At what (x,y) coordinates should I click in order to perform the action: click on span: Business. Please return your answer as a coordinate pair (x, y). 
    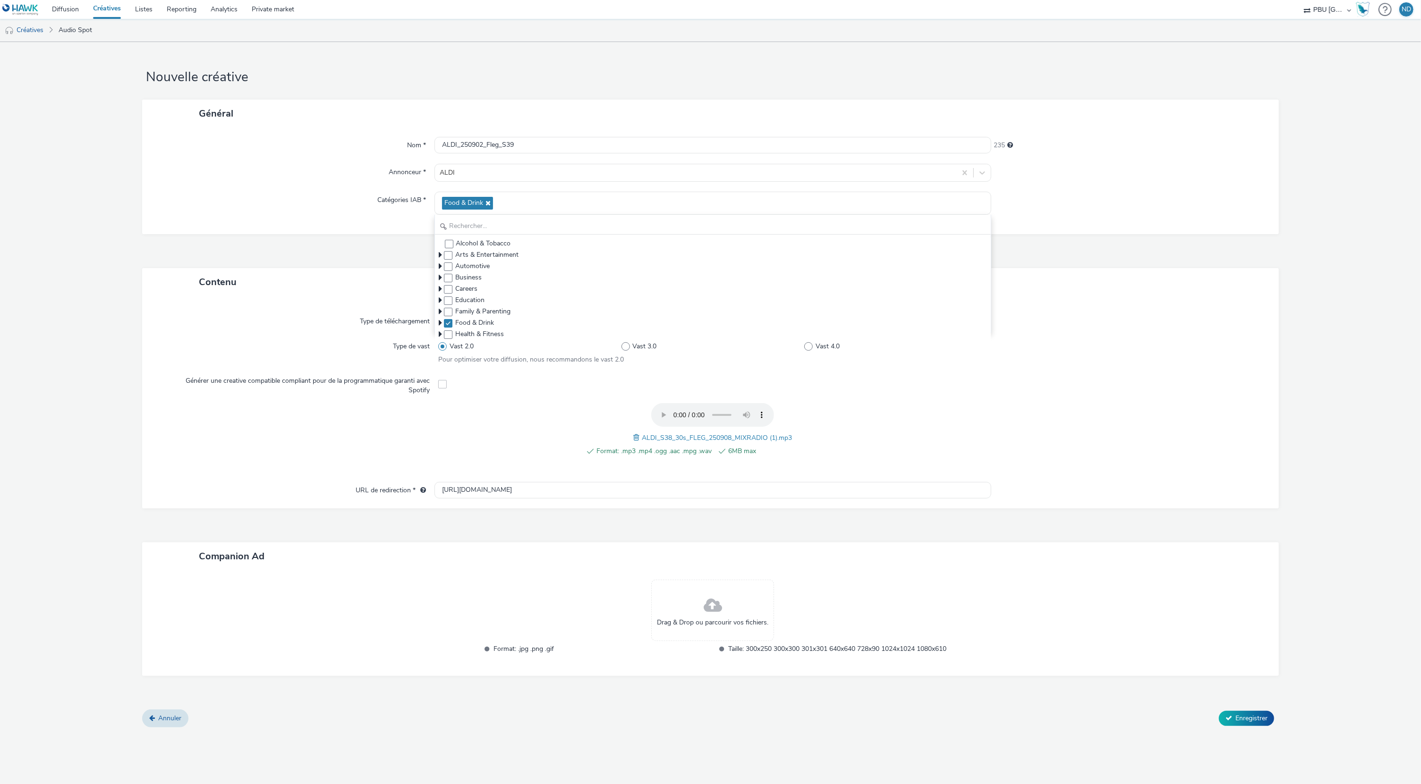
    Looking at the image, I should click on (469, 278).